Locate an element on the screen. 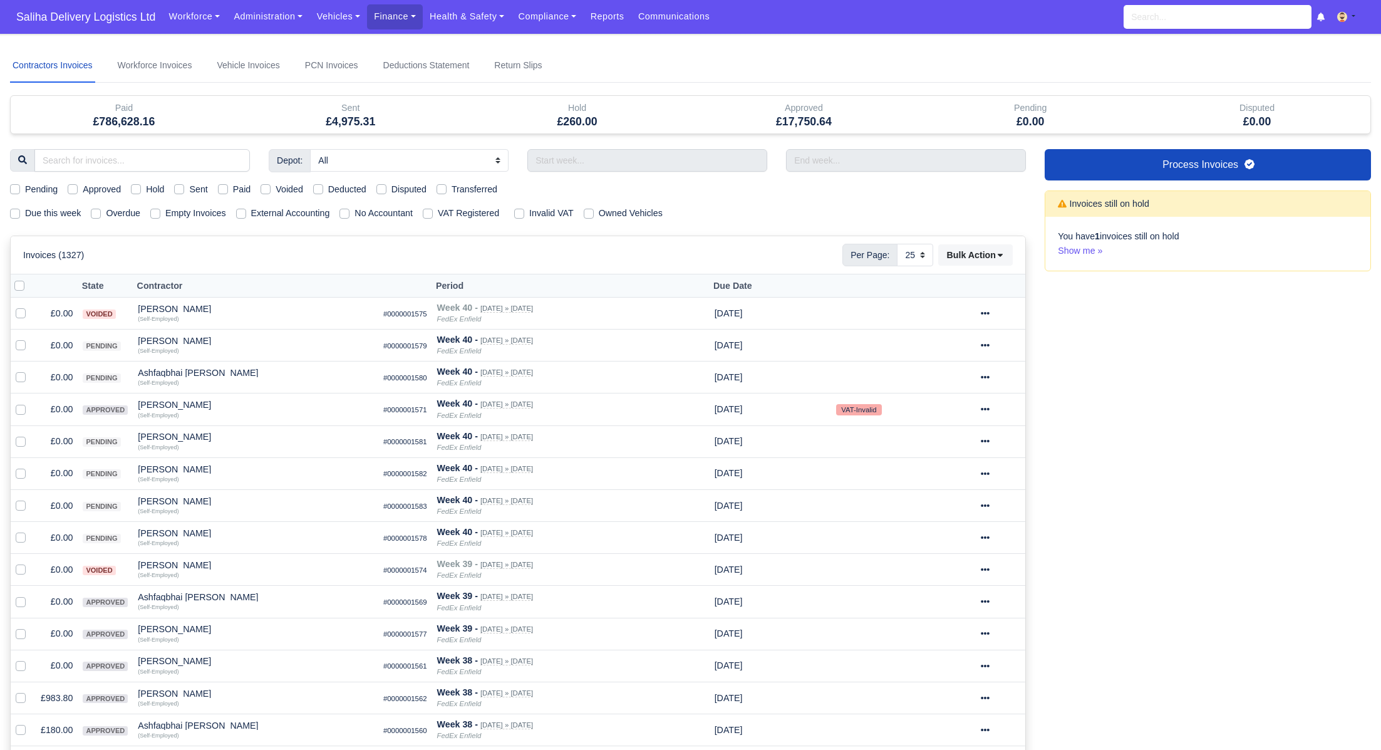  h5: £17,750.64 is located at coordinates (804, 122).